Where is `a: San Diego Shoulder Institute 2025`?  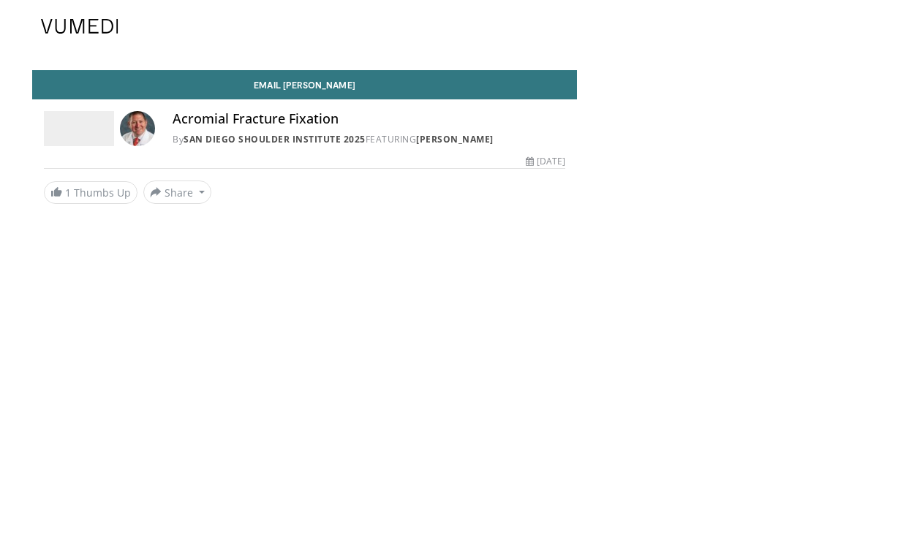
a: San Diego Shoulder Institute 2025 is located at coordinates (274, 139).